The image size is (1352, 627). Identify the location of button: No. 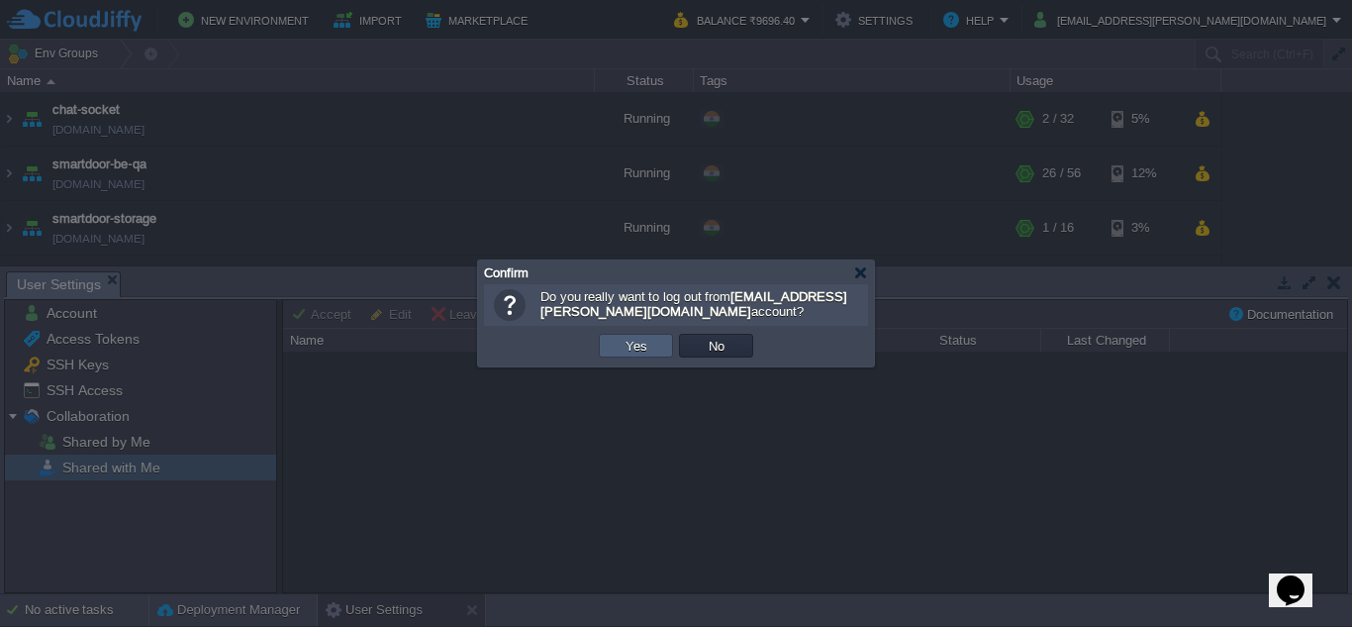
(717, 345).